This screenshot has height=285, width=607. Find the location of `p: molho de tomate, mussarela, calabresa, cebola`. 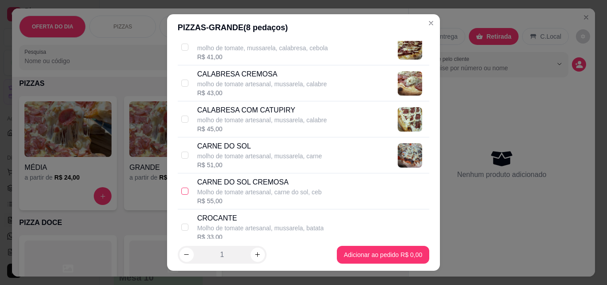

p: molho de tomate, mussarela, calabresa, cebola is located at coordinates (263, 48).